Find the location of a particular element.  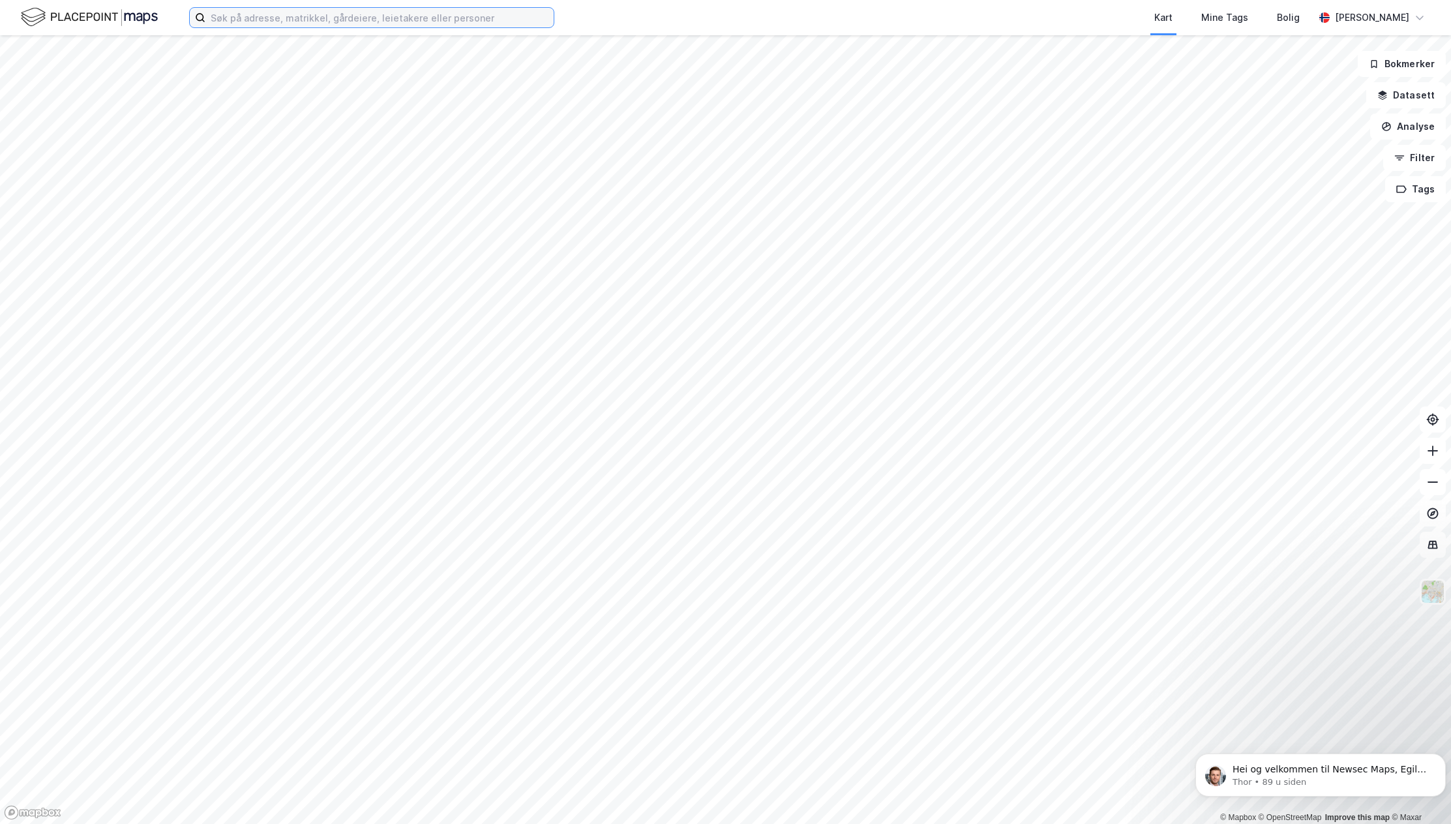

div: Mine Tags is located at coordinates (1225, 18).